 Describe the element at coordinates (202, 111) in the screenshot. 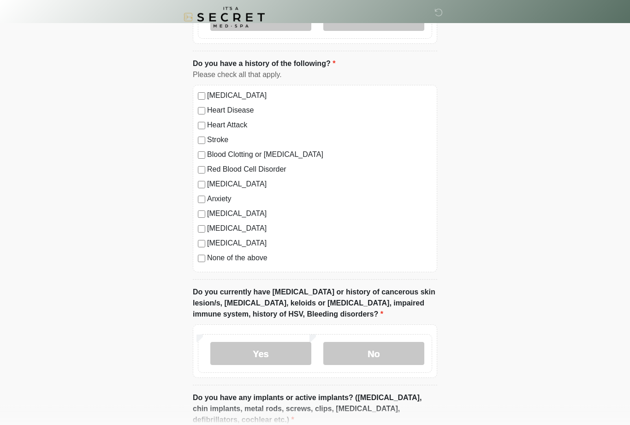

I see `input: Heart Disease` at that location.